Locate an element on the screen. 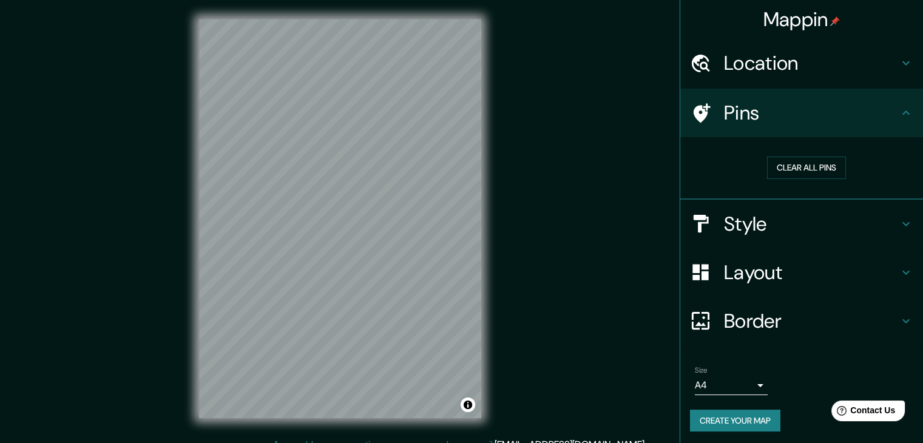 The height and width of the screenshot is (443, 923). div: Style is located at coordinates (802, 224).